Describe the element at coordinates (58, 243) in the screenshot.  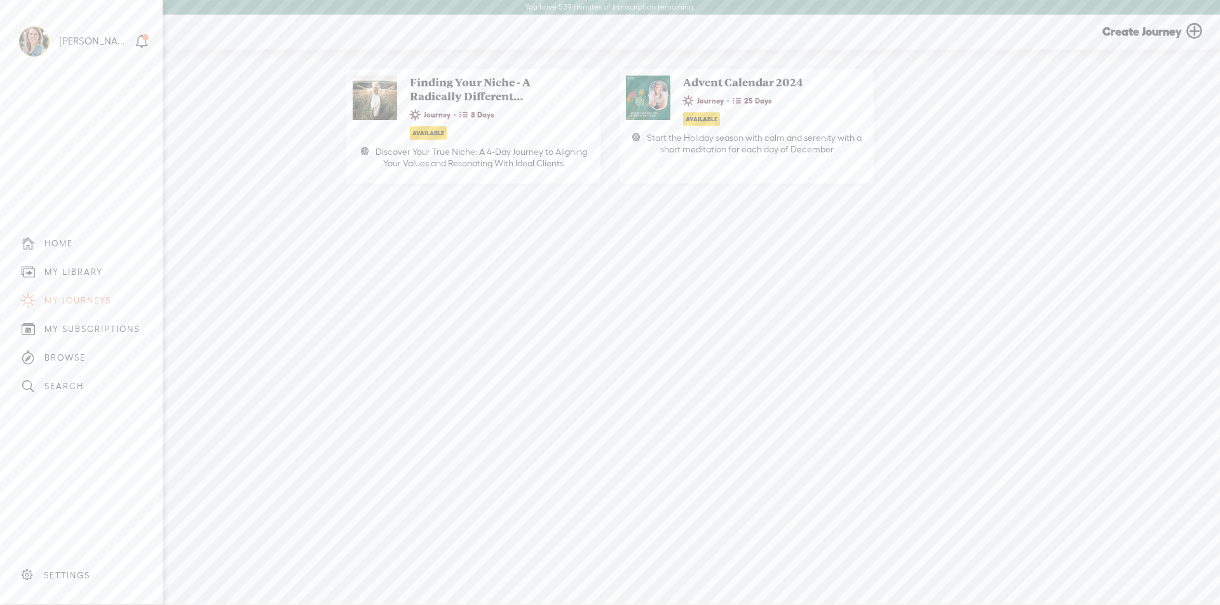
I see `div: HOME` at that location.